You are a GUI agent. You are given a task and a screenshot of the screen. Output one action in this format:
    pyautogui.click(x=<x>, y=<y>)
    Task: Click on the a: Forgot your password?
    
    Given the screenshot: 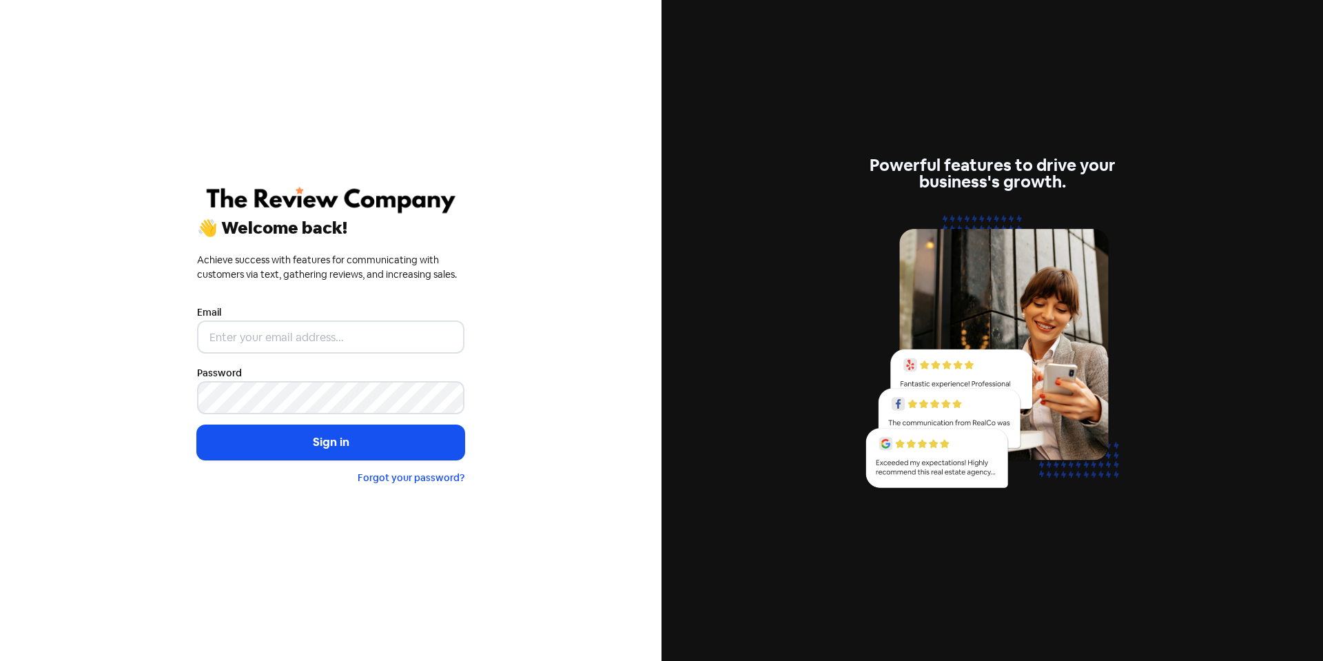 What is the action you would take?
    pyautogui.click(x=411, y=477)
    